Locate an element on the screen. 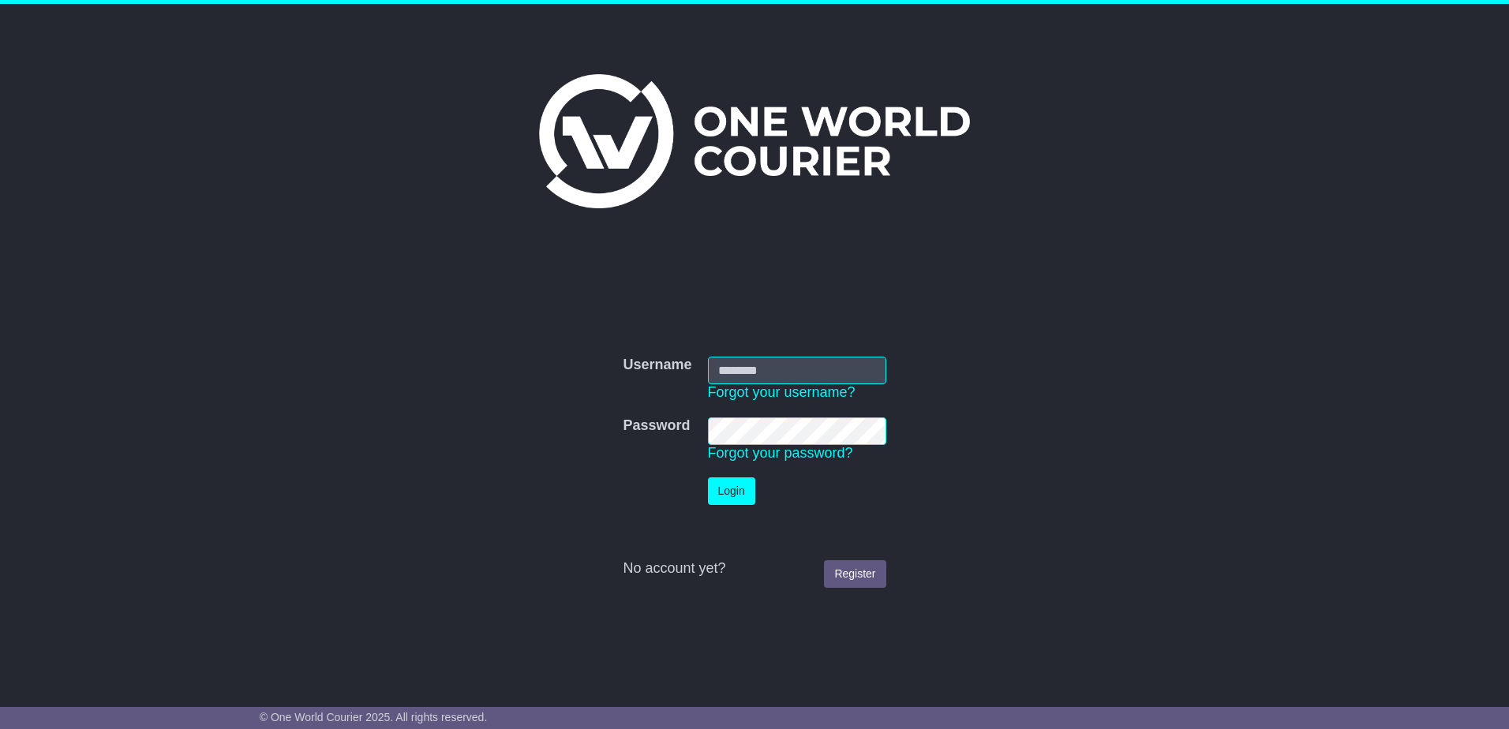  button: Login is located at coordinates (731, 491).